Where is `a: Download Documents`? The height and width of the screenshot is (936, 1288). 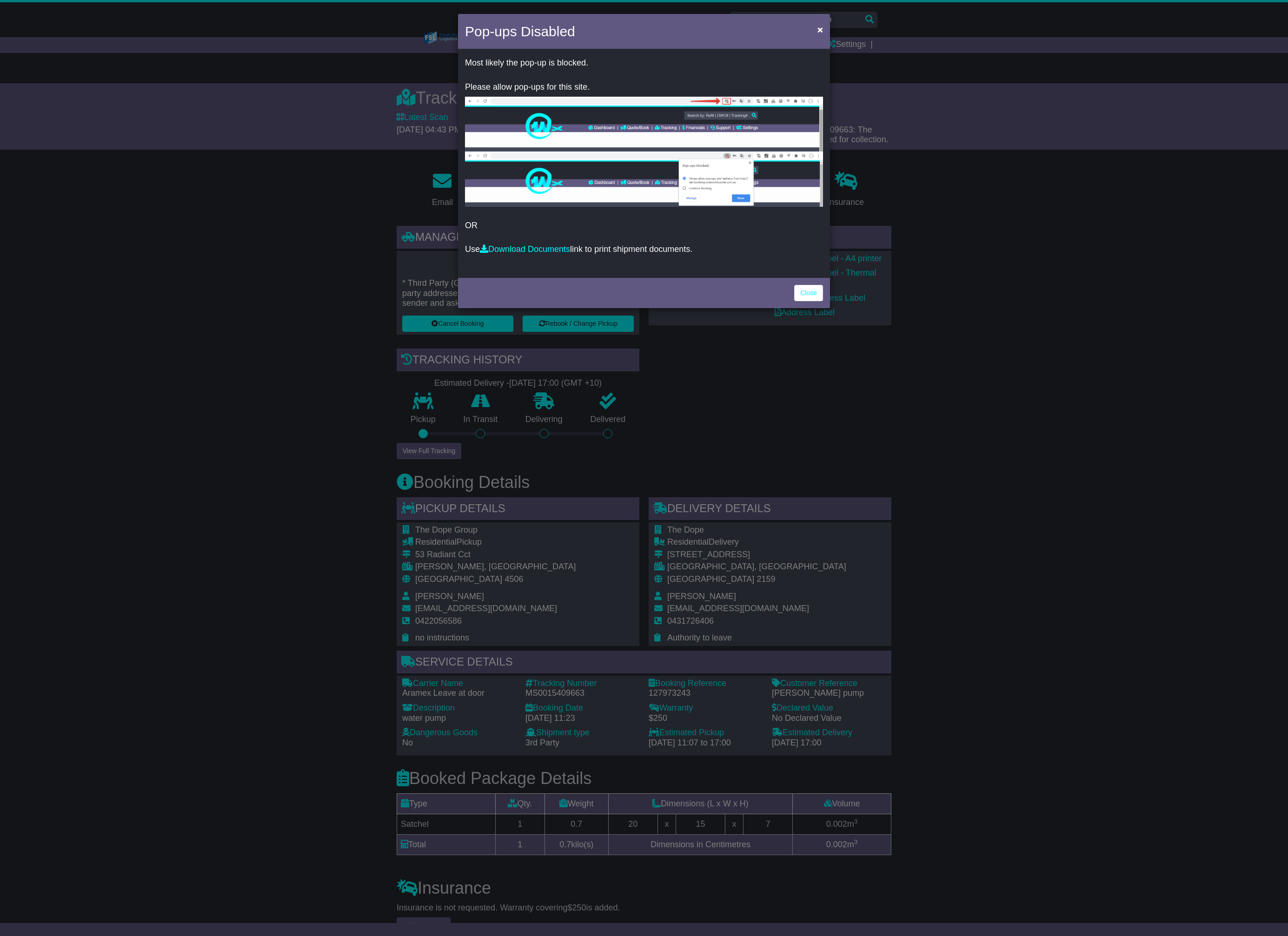
a: Download Documents is located at coordinates (525, 249).